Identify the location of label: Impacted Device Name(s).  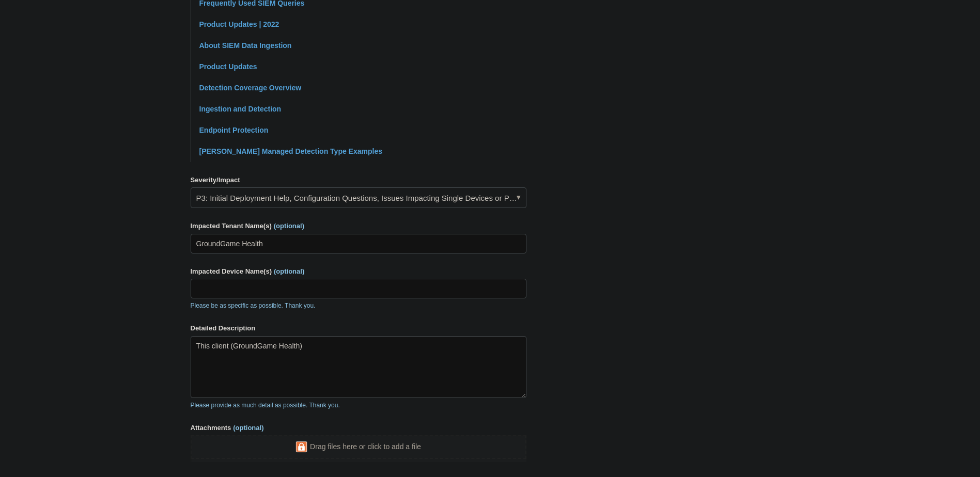
(359, 272).